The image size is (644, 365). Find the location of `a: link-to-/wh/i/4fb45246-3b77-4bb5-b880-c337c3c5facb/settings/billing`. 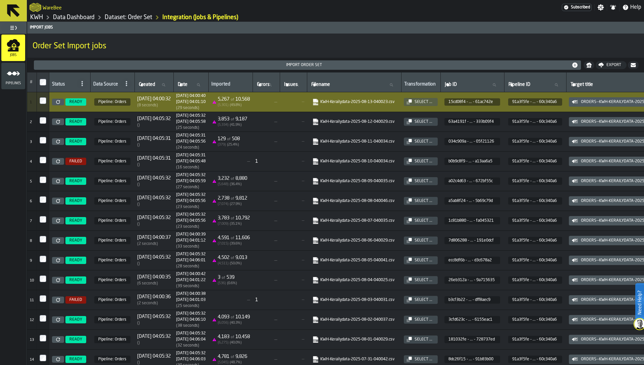

a: link-to-/wh/i/4fb45246-3b77-4bb5-b880-c337c3c5facb/settings/billing is located at coordinates (576, 7).